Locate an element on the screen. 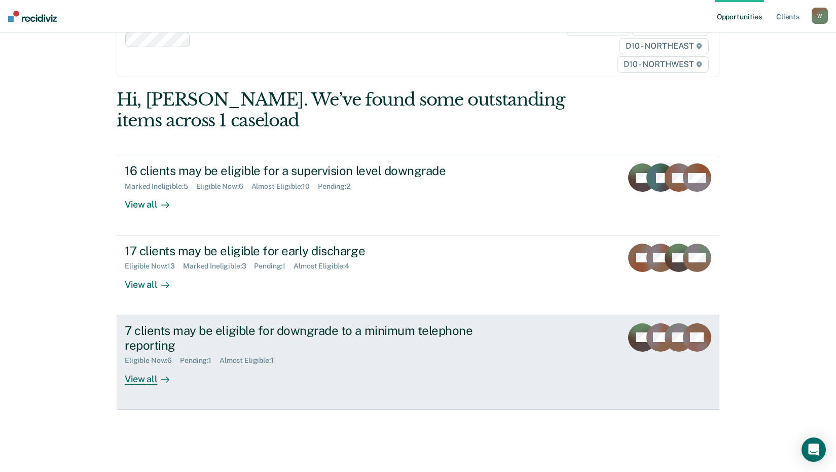 Image resolution: width=836 pixels, height=472 pixels. div: 17 clients may be eligible for early discharge is located at coordinates (303, 251).